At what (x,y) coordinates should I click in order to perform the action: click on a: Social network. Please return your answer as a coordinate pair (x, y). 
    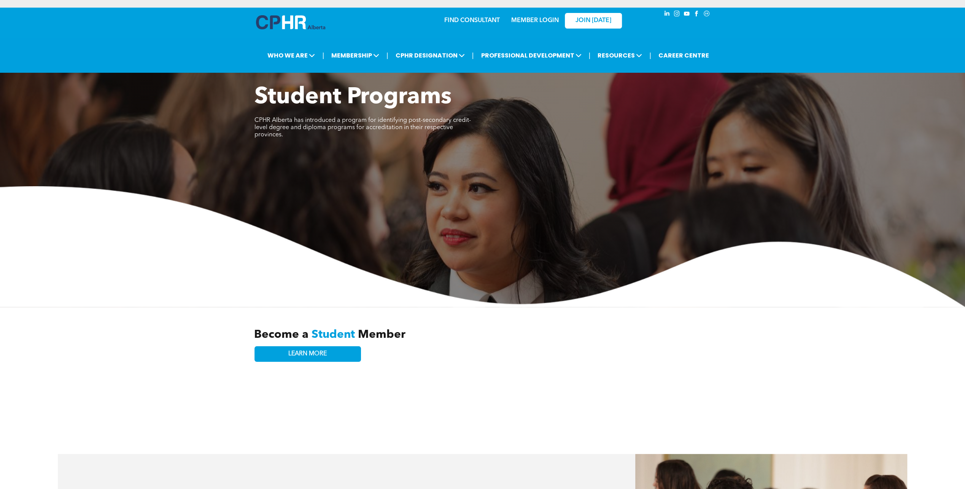
    Looking at the image, I should click on (707, 14).